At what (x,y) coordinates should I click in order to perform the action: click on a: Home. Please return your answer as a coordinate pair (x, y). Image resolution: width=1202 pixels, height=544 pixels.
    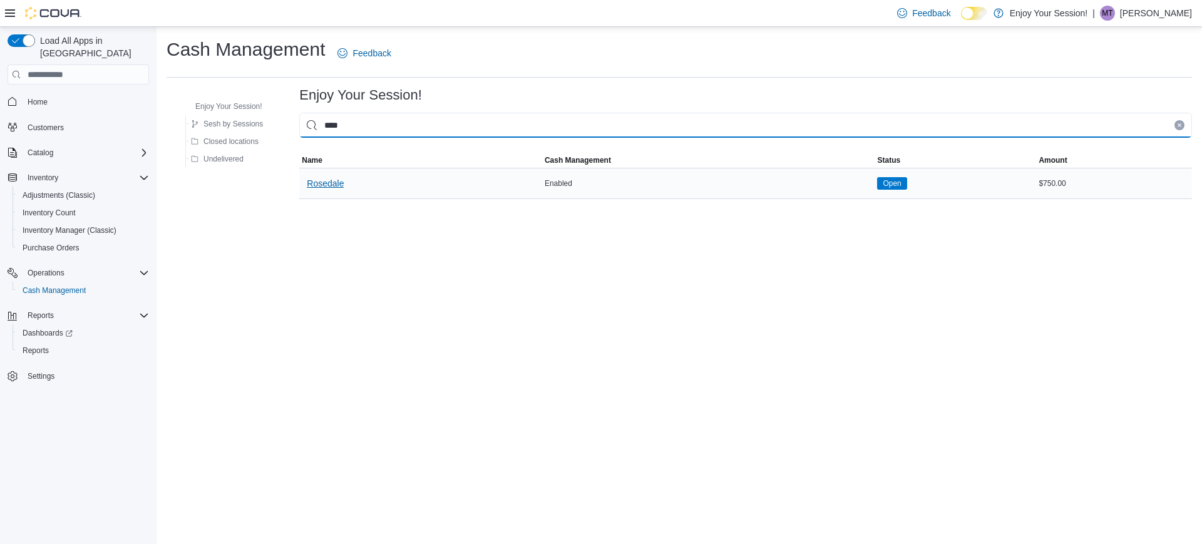
    Looking at the image, I should click on (38, 102).